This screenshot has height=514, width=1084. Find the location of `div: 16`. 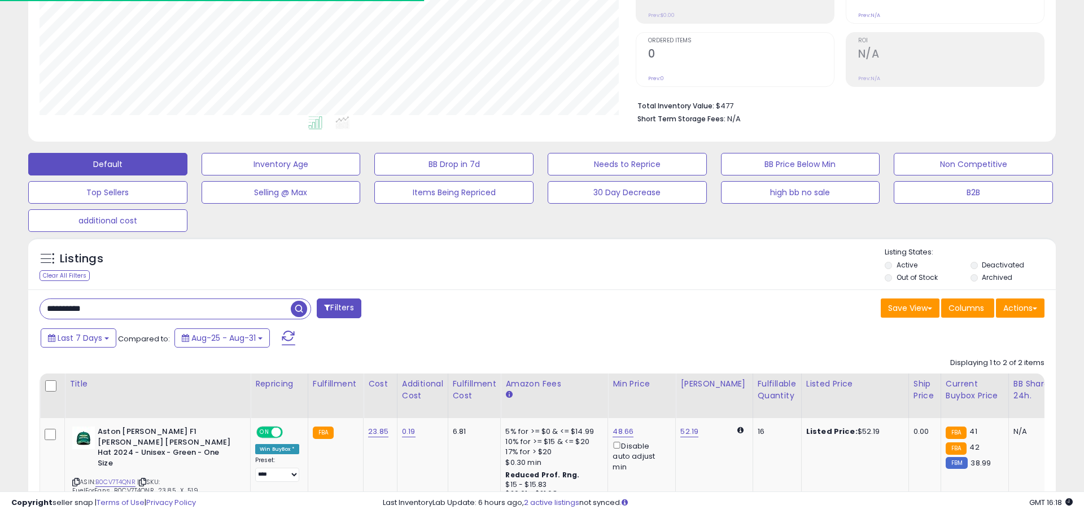

div: 16 is located at coordinates (775, 432).